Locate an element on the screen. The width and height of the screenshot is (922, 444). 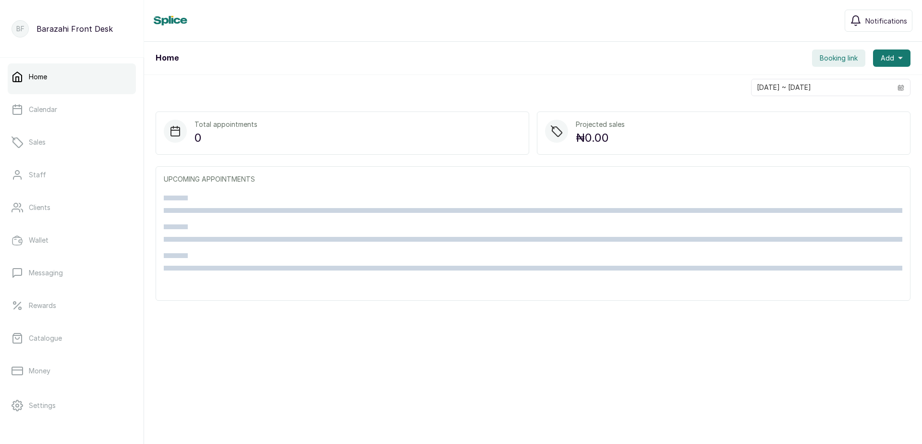
a: Money is located at coordinates (72, 371).